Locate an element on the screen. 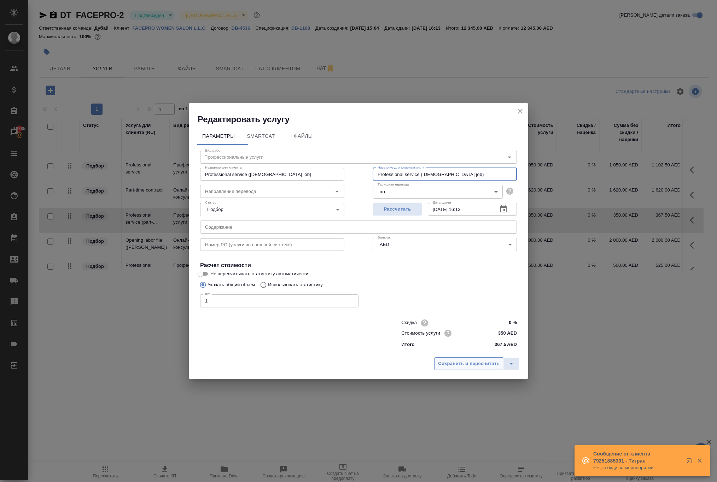 Image resolution: width=717 pixels, height=482 pixels. span: Рассчитать is located at coordinates (397, 209).